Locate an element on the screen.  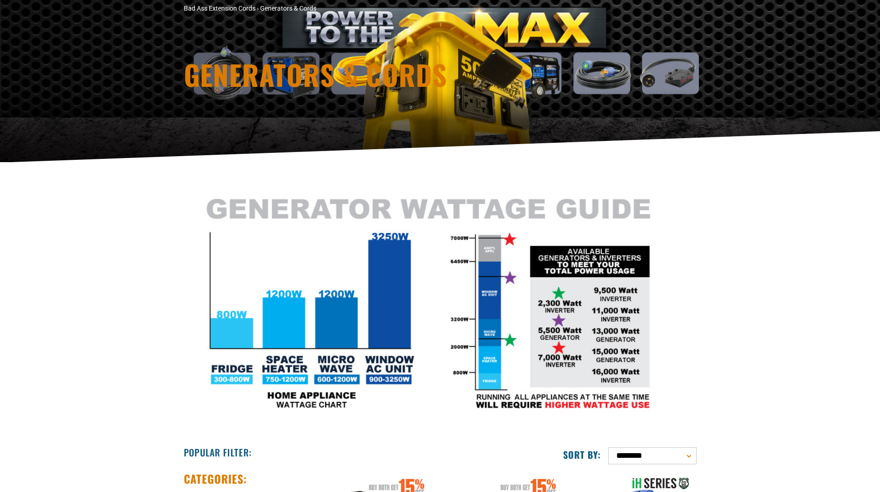
h2: Categories: is located at coordinates (216, 478).